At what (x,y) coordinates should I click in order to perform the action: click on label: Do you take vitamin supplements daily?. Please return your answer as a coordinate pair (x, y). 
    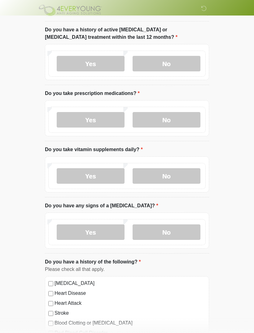
    Looking at the image, I should click on (94, 150).